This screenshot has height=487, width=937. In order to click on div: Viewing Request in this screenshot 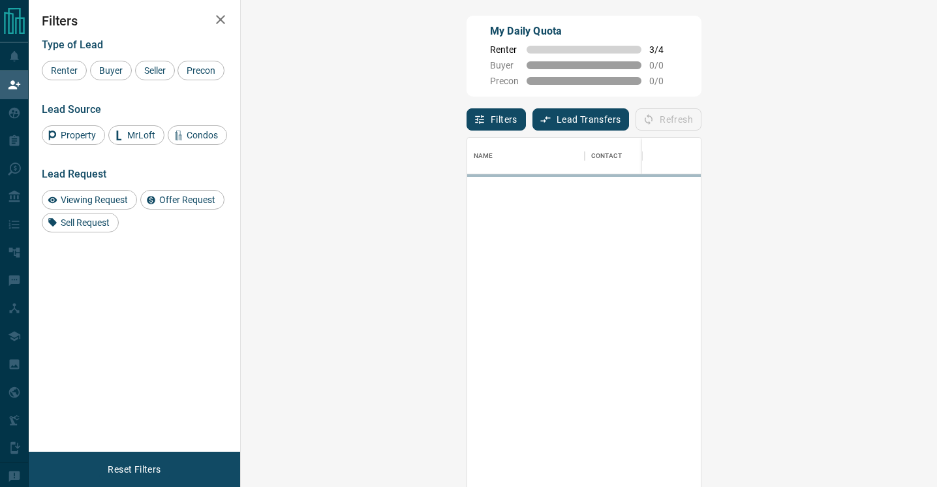, I will do `click(89, 200)`.